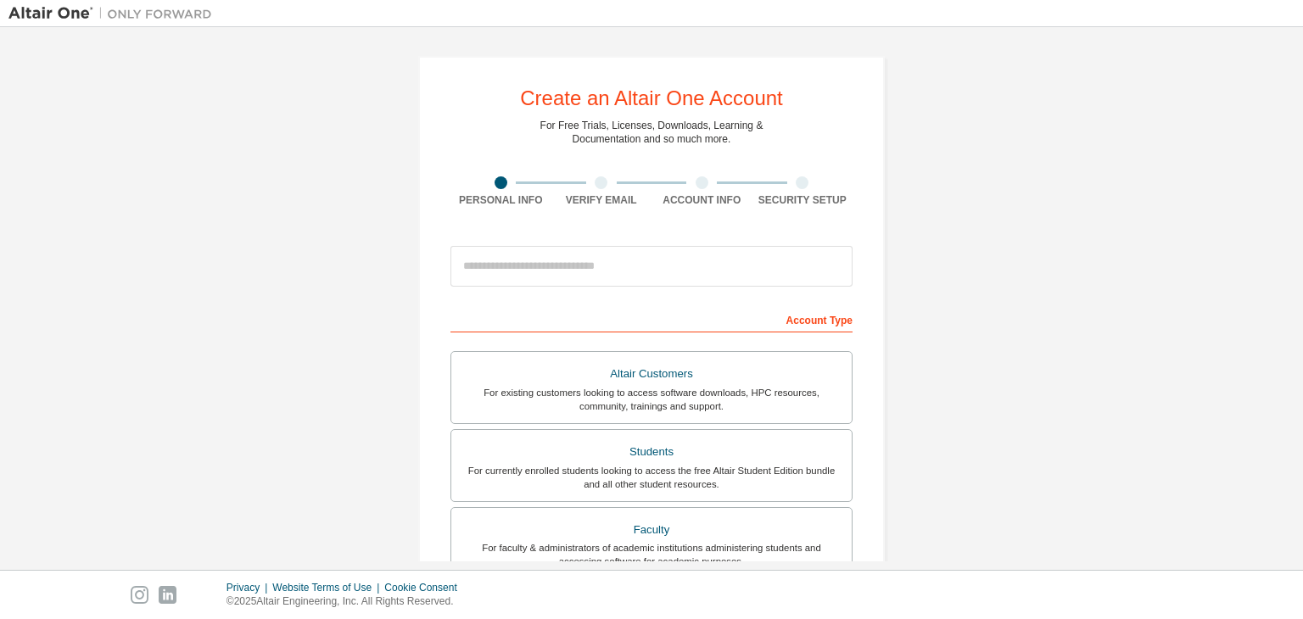 The height and width of the screenshot is (619, 1303). I want to click on div: Cookie Consent, so click(425, 588).